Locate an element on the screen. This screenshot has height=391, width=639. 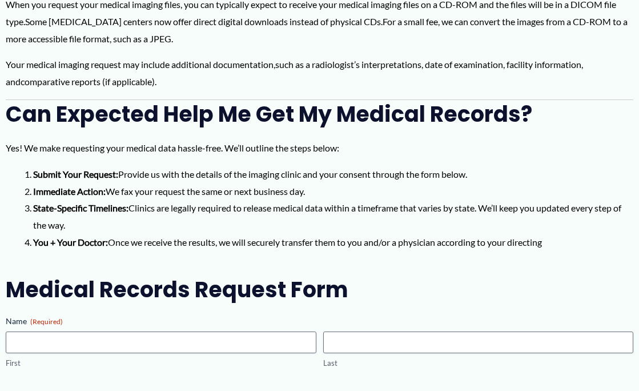
legend: Name is located at coordinates (34, 321).